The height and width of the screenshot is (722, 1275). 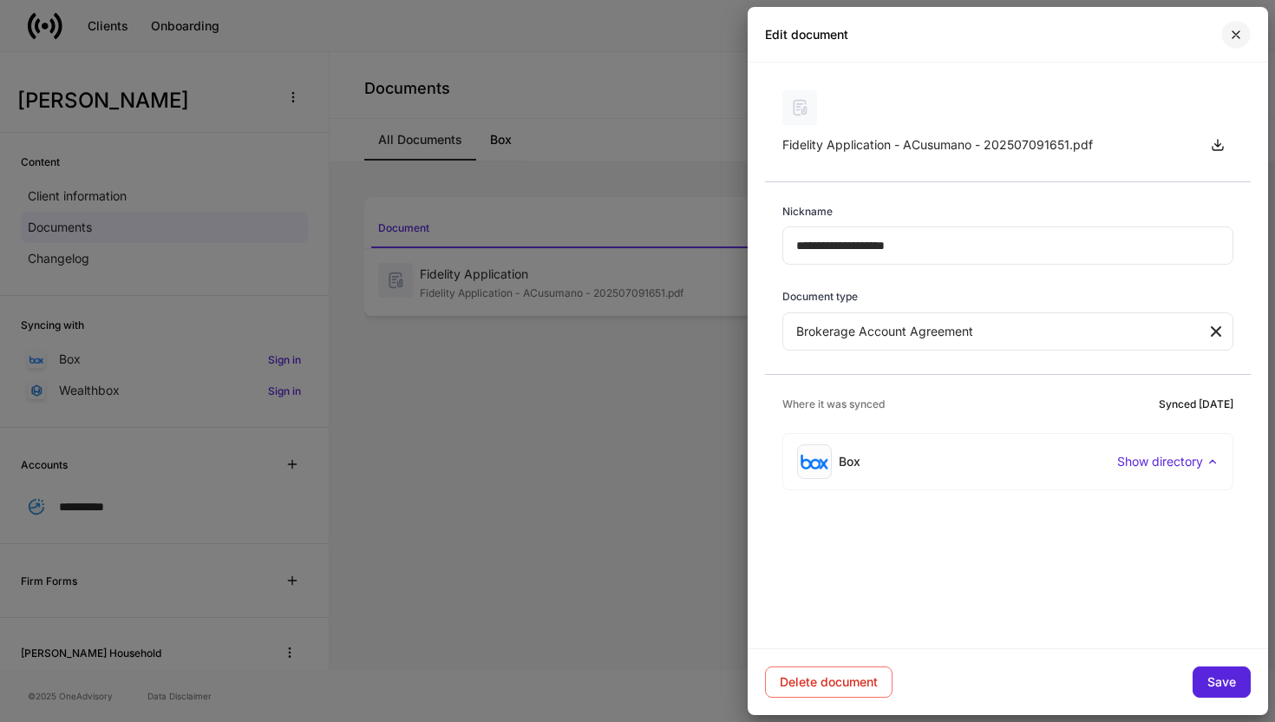 I want to click on img: oYqM9ojoZLfzCHUefNbBcWHcyDPbQKagtYciMC8pFl3iZXy3dU33Uwy+706y+0q2uJ1ghNQf2OIHrSh50tUd9HaB5oMc62p0G..., so click(x=815, y=462).